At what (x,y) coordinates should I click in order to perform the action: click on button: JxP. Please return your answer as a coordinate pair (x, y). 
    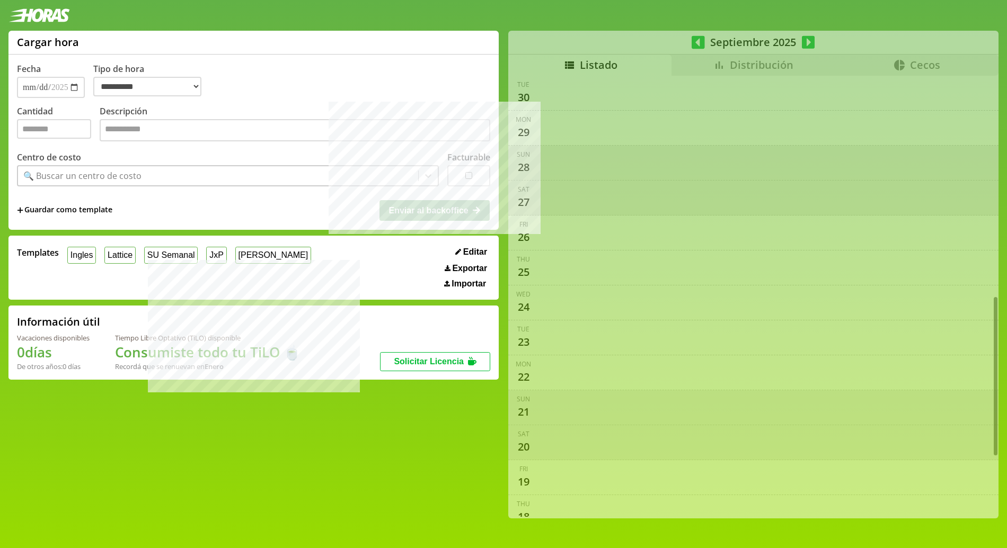
    Looking at the image, I should click on (216, 255).